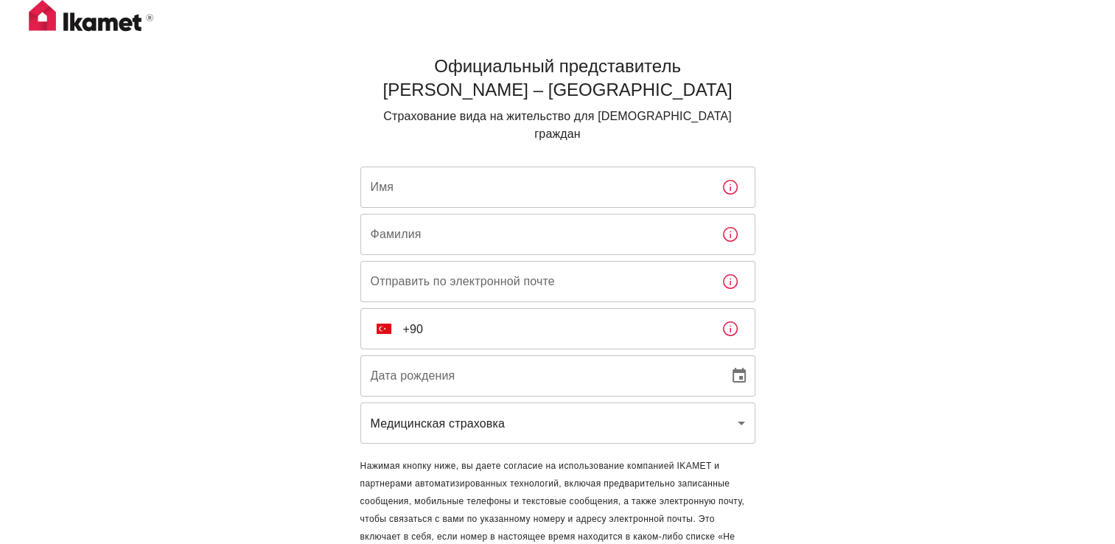 The height and width of the screenshot is (544, 1115). What do you see at coordinates (558, 423) in the screenshot?
I see `div: Медицинская страховка` at bounding box center [558, 423].